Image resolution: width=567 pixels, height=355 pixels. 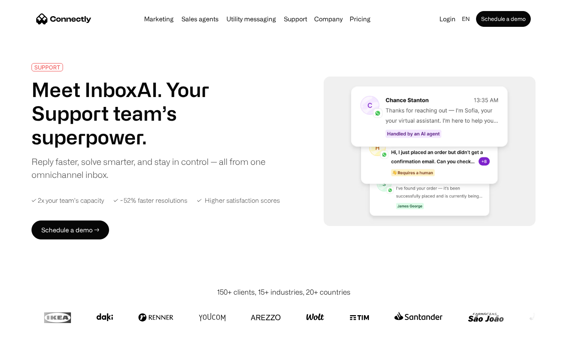 I want to click on aside: Language selected: English, so click(x=28, y=346).